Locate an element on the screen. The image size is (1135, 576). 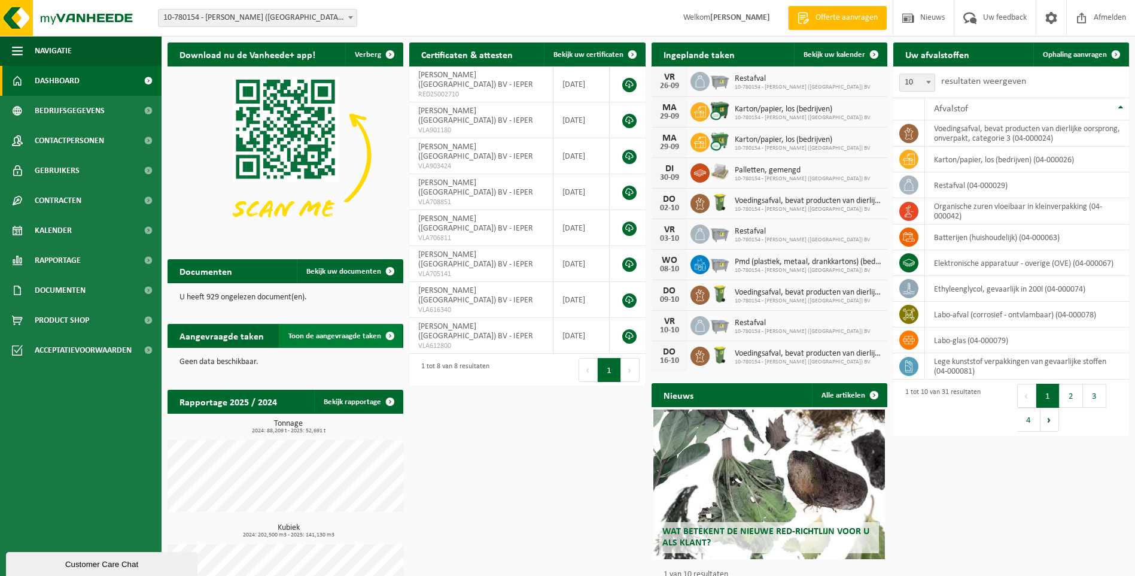
span: Rapportage is located at coordinates (57, 260).